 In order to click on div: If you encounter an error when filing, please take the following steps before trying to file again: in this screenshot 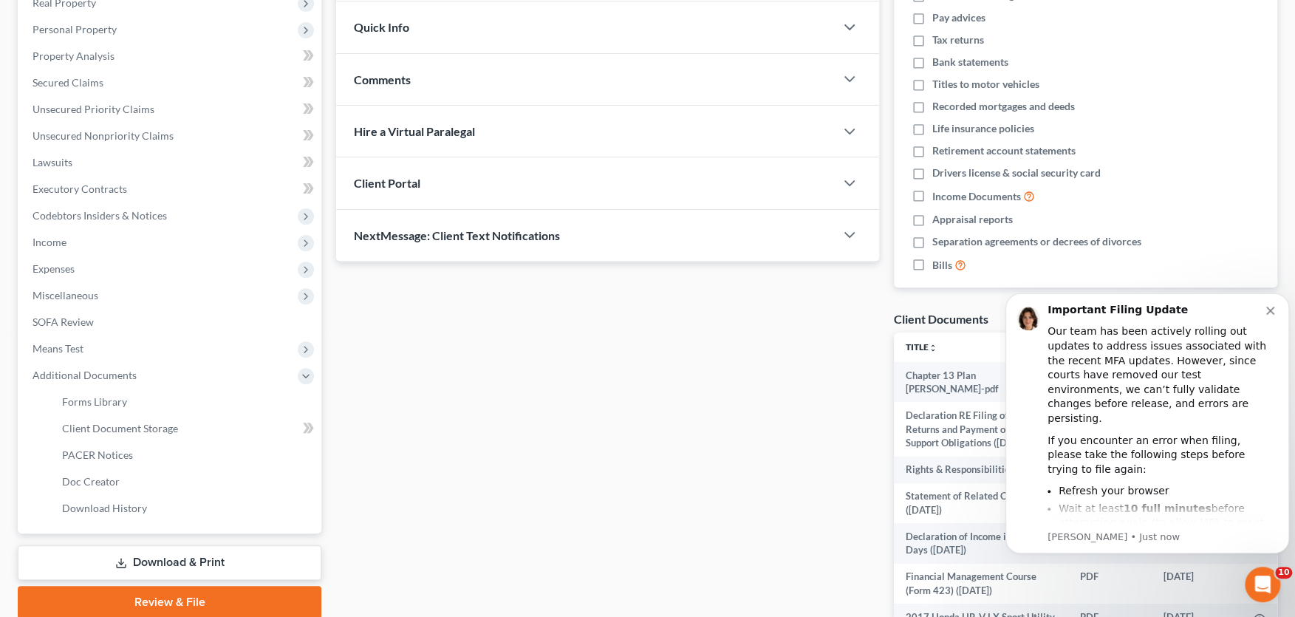, I will do `click(157, 180)`.